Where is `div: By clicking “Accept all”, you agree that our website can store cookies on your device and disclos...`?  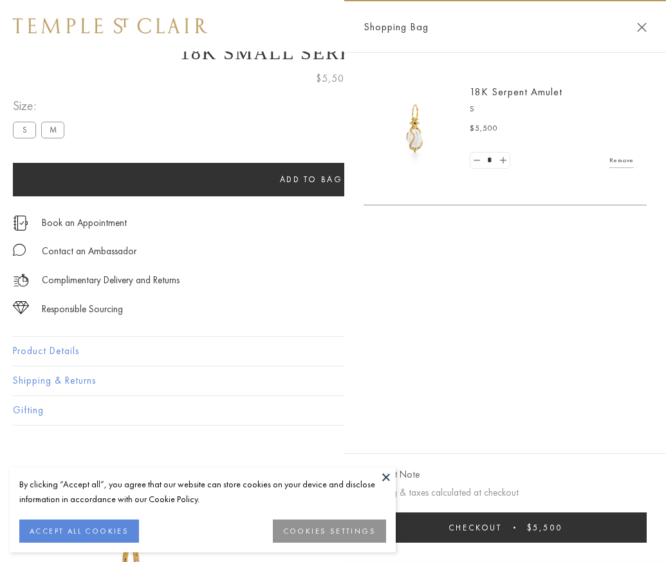 div: By clicking “Accept all”, you agree that our website can store cookies on your device and disclos... is located at coordinates (203, 492).